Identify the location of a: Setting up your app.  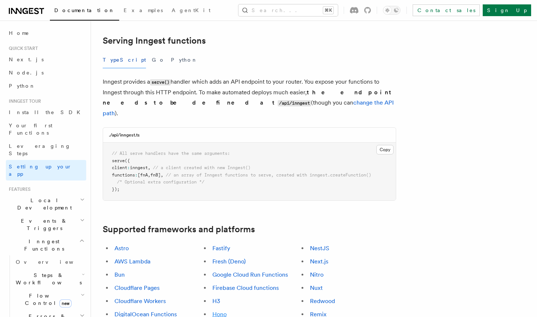
(46, 170).